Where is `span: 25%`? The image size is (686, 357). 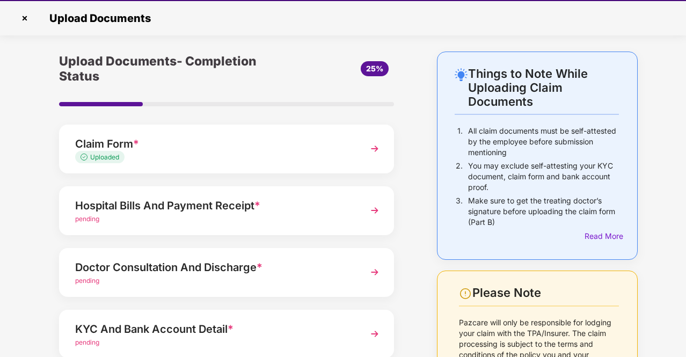 span: 25% is located at coordinates (375, 68).